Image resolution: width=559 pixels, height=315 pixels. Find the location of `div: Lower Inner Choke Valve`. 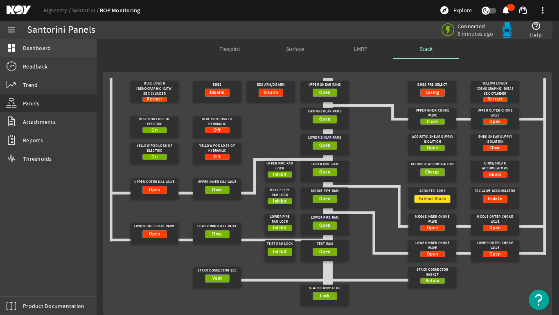

div: Lower Inner Choke Valve is located at coordinates (433, 245).